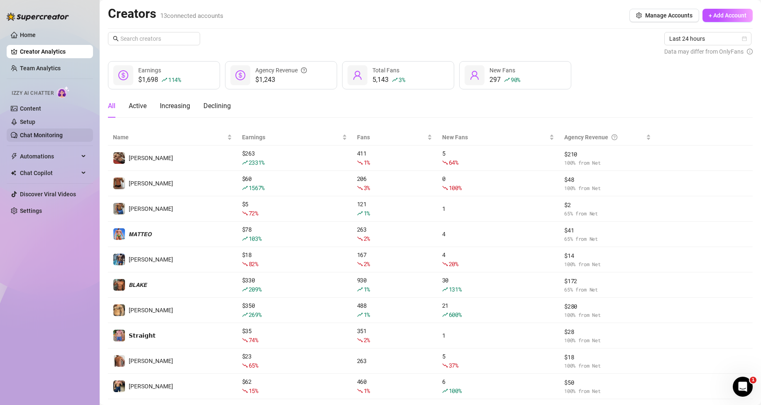  I want to click on span: Name, so click(169, 137).